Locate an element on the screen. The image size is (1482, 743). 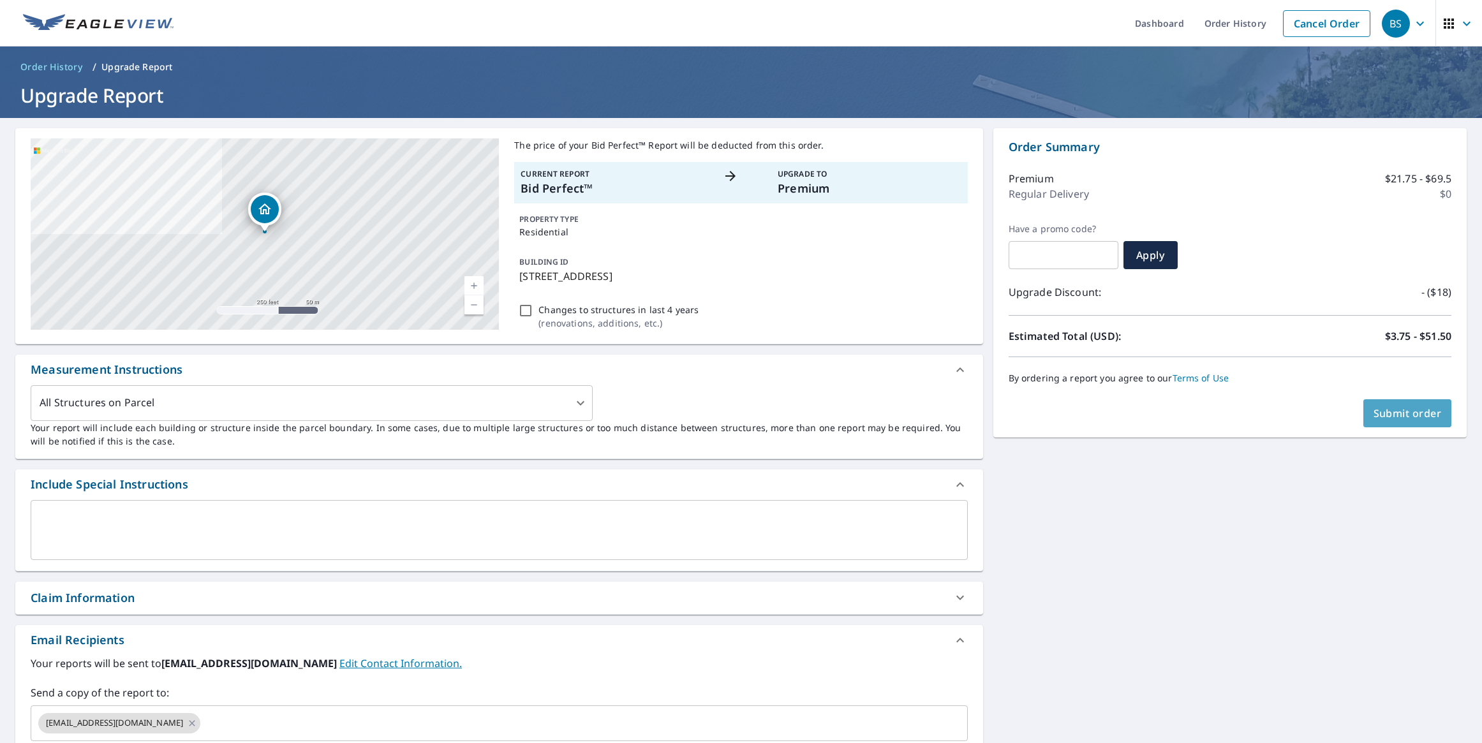
a: EditContactInfo is located at coordinates (401, 663).